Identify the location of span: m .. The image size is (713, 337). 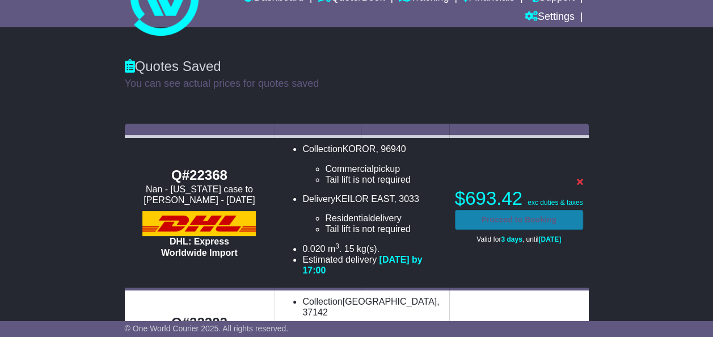
(335, 248).